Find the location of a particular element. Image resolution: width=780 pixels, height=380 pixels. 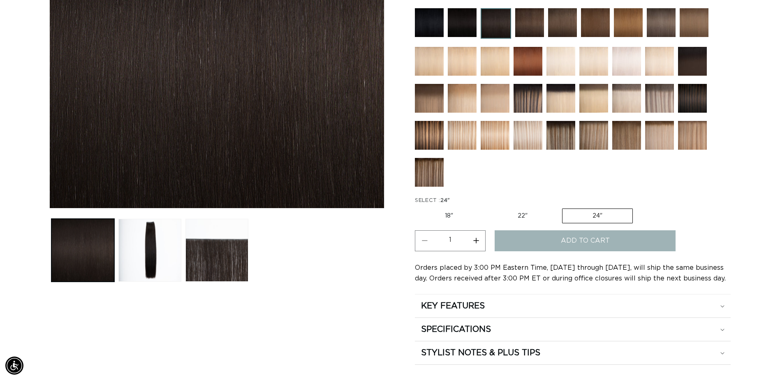

a: 4/12 Duo Tone - Q Weft is located at coordinates (429, 137).